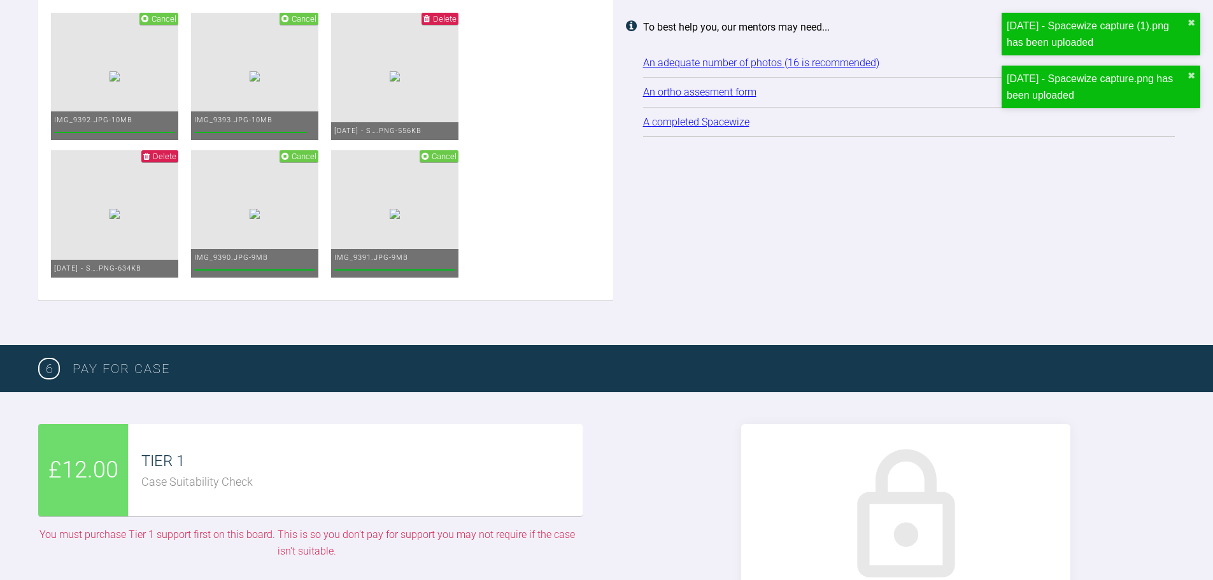 The height and width of the screenshot is (580, 1213). I want to click on span: IMG_9391.JPG - 9MB, so click(371, 257).